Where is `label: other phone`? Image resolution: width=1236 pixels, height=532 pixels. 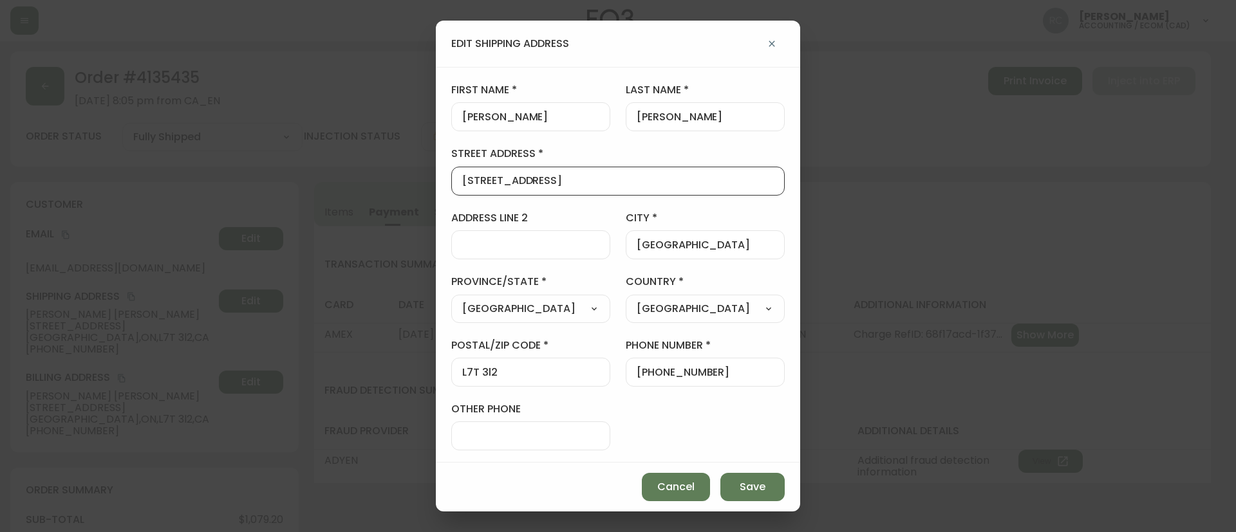 label: other phone is located at coordinates (531, 409).